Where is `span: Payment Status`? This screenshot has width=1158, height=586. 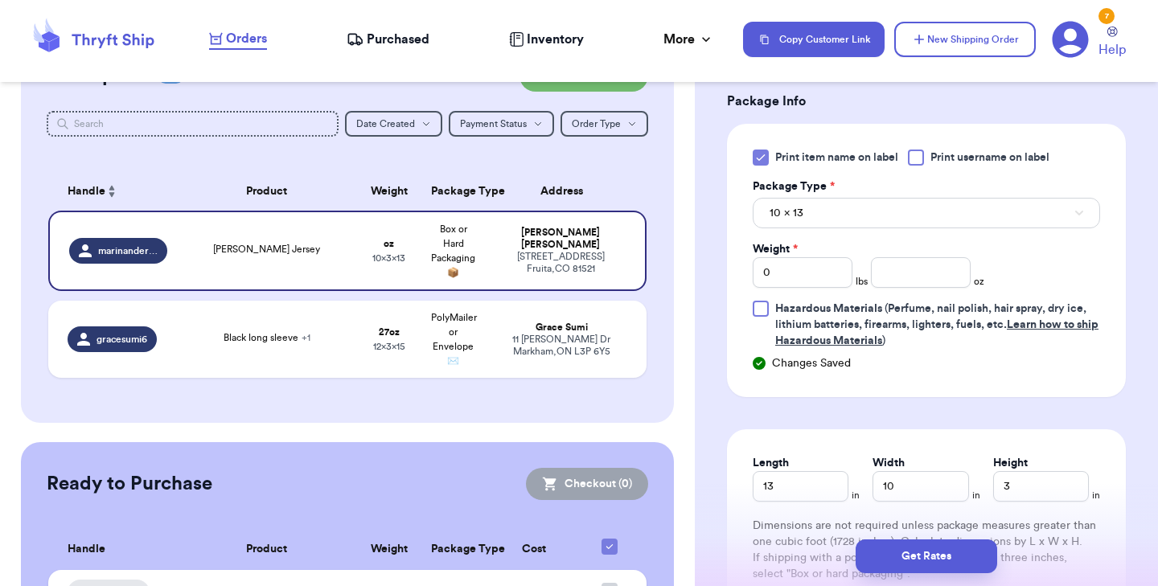 span: Payment Status is located at coordinates (493, 124).